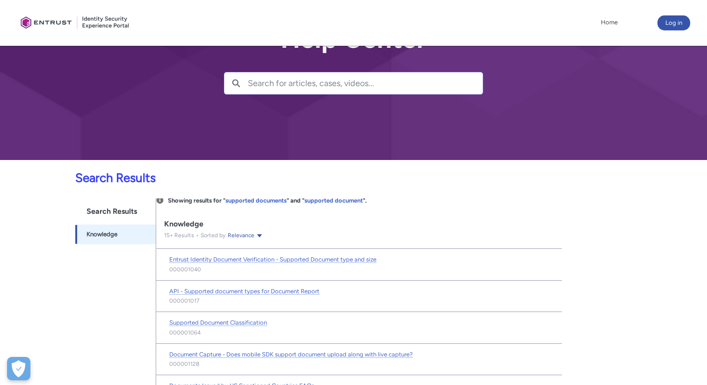 The image size is (707, 385). Describe the element at coordinates (184, 364) in the screenshot. I see `lightning-formatted-text: 000001128` at that location.